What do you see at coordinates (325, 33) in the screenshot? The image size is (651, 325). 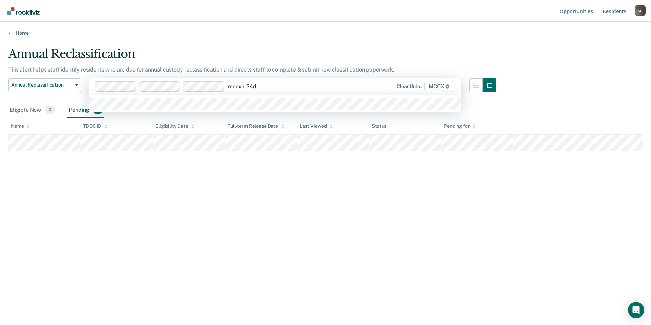 I see `a: Home` at bounding box center [325, 33].